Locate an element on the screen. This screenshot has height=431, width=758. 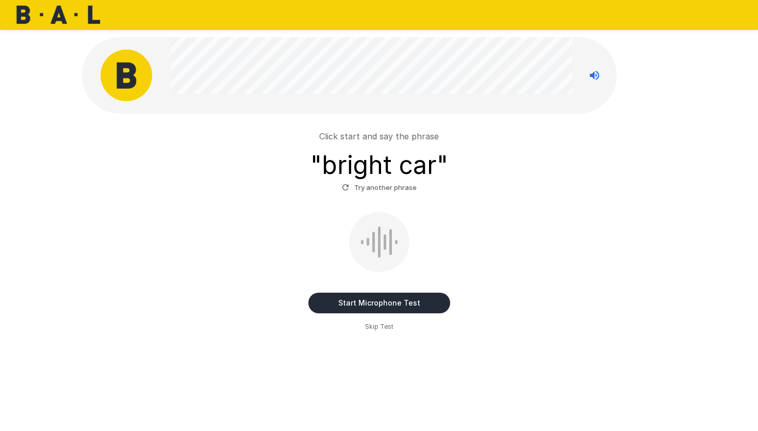
button: Start Microphone Test is located at coordinates (379, 303).